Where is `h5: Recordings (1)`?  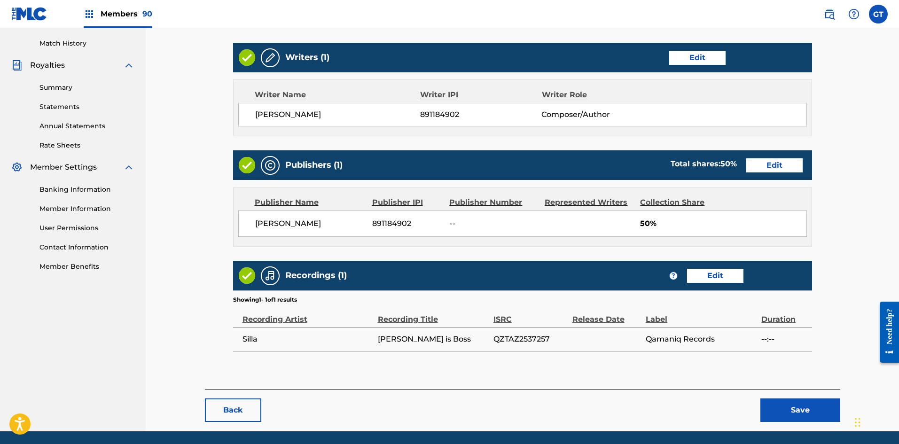 h5: Recordings (1) is located at coordinates (316, 275).